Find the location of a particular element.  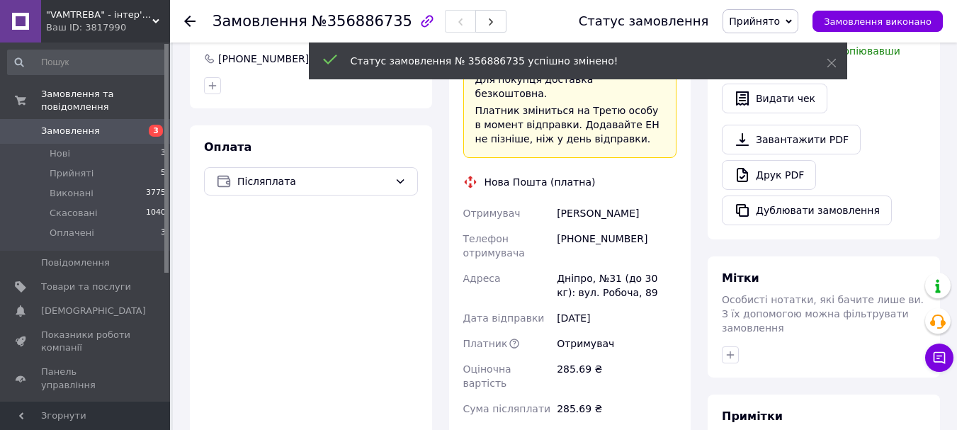

div: Нова Пошта (платна) is located at coordinates (540, 182).